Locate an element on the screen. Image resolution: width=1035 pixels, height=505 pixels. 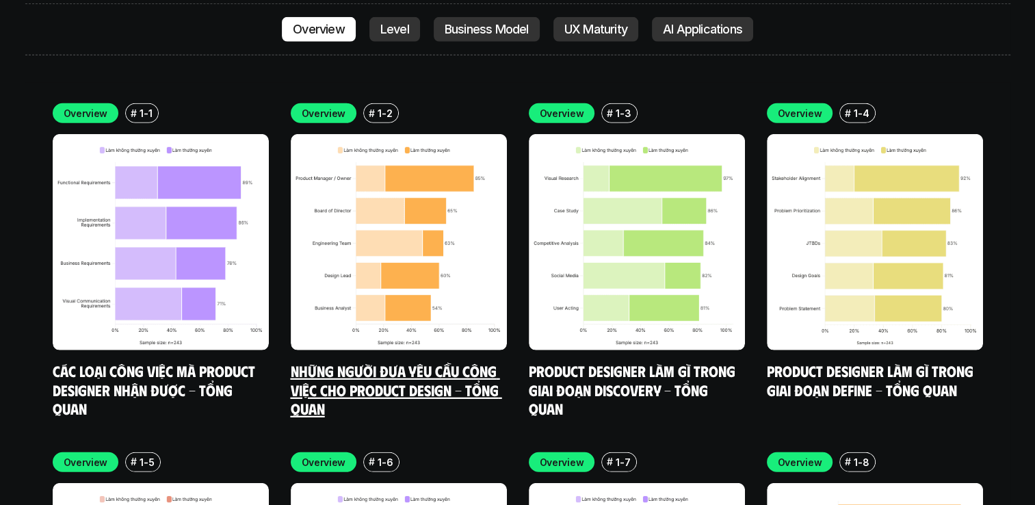
a: AI Applications is located at coordinates (703, 29).